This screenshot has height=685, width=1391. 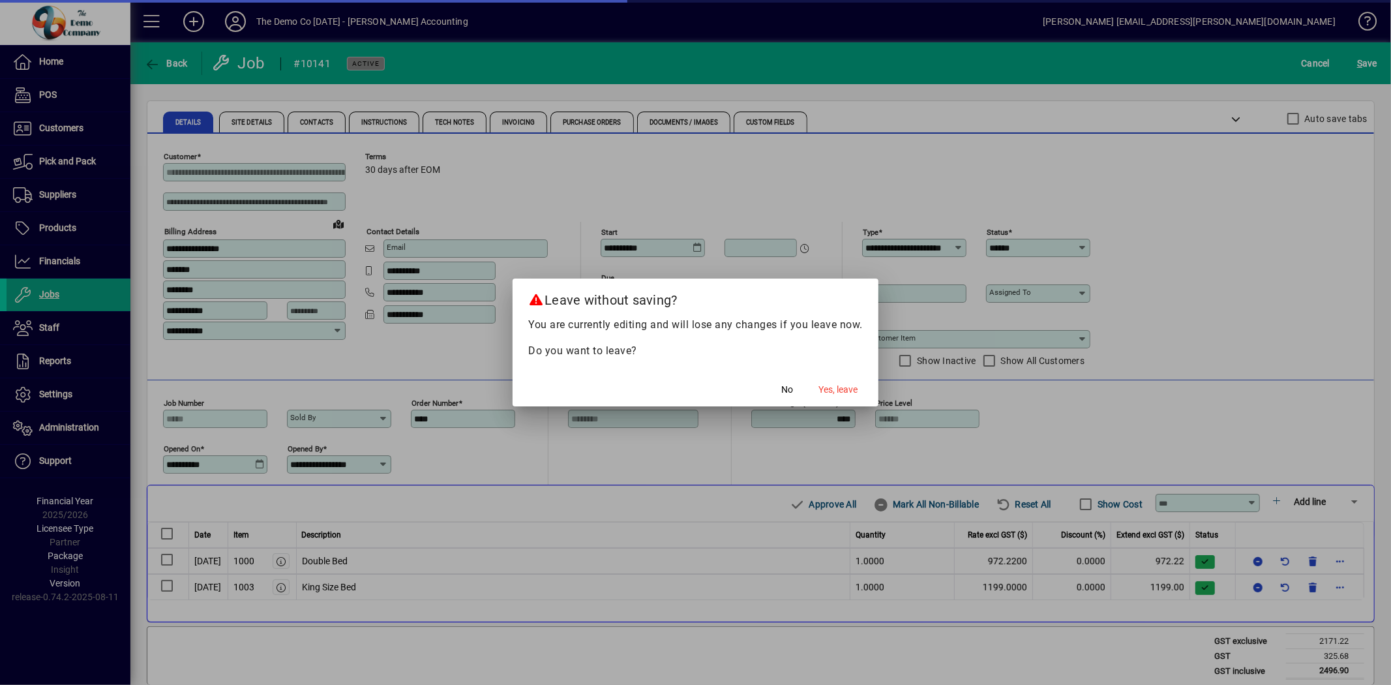 What do you see at coordinates (695, 351) in the screenshot?
I see `p: Do you want to leave?` at bounding box center [695, 351].